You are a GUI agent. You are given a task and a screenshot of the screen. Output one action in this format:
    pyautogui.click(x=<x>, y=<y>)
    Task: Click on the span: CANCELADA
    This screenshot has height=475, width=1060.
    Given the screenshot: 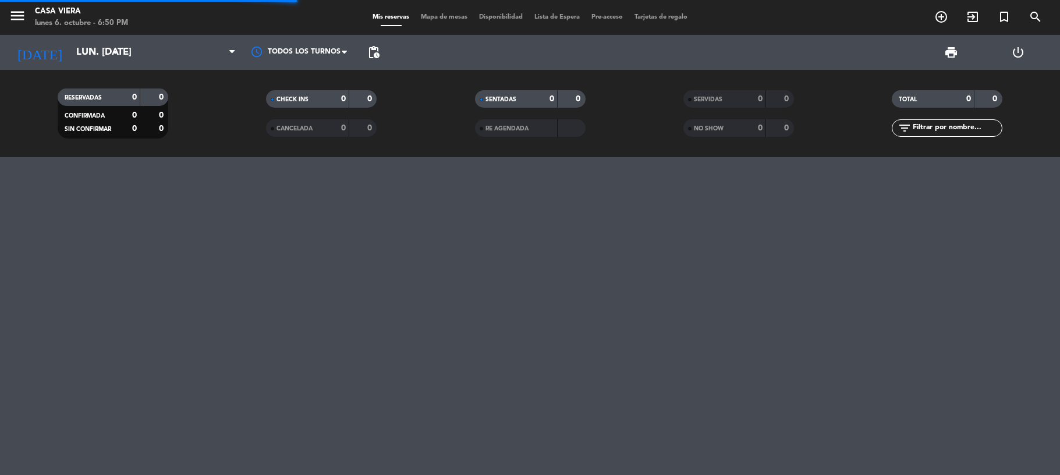 What is the action you would take?
    pyautogui.click(x=295, y=129)
    